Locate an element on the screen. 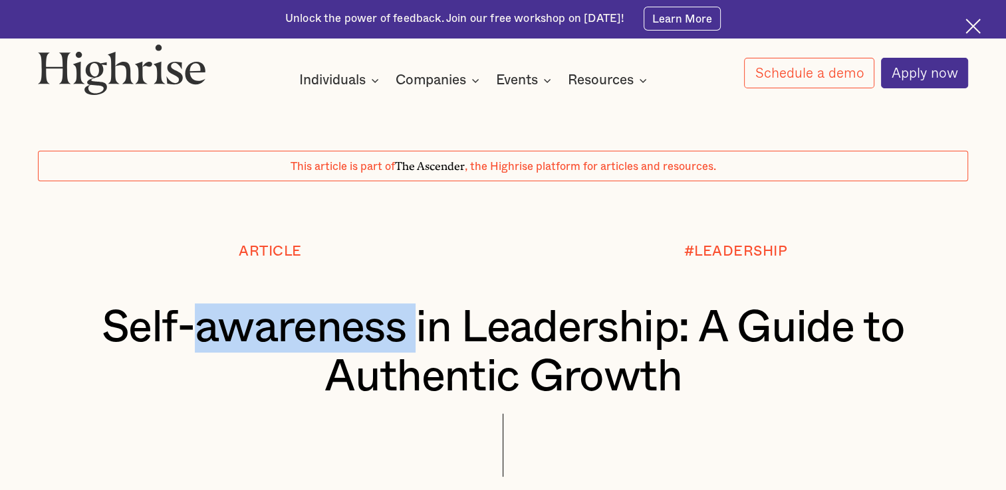  img: Highrise logo is located at coordinates (122, 69).